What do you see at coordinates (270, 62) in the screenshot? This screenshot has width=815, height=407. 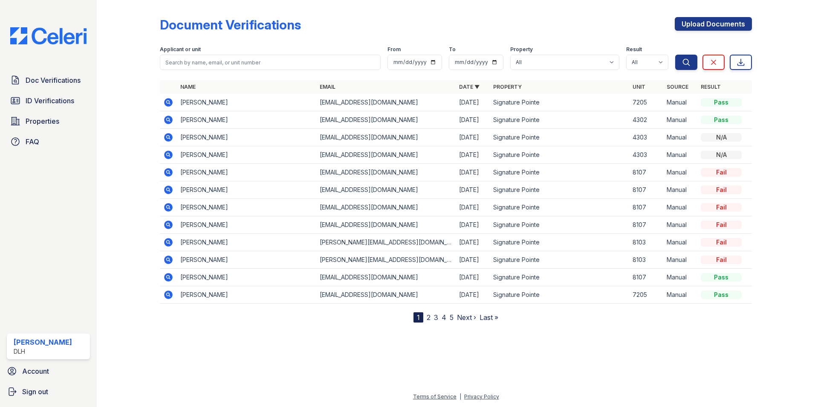 I see `input: Search by name, email, or unit number` at bounding box center [270, 62].